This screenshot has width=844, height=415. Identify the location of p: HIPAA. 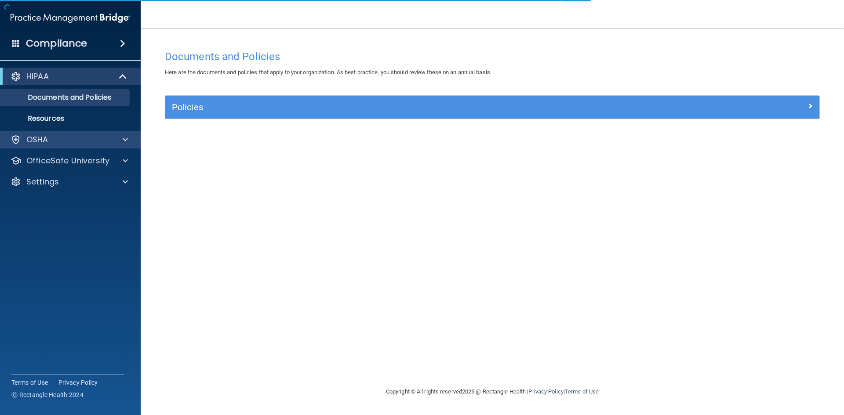
(37, 76).